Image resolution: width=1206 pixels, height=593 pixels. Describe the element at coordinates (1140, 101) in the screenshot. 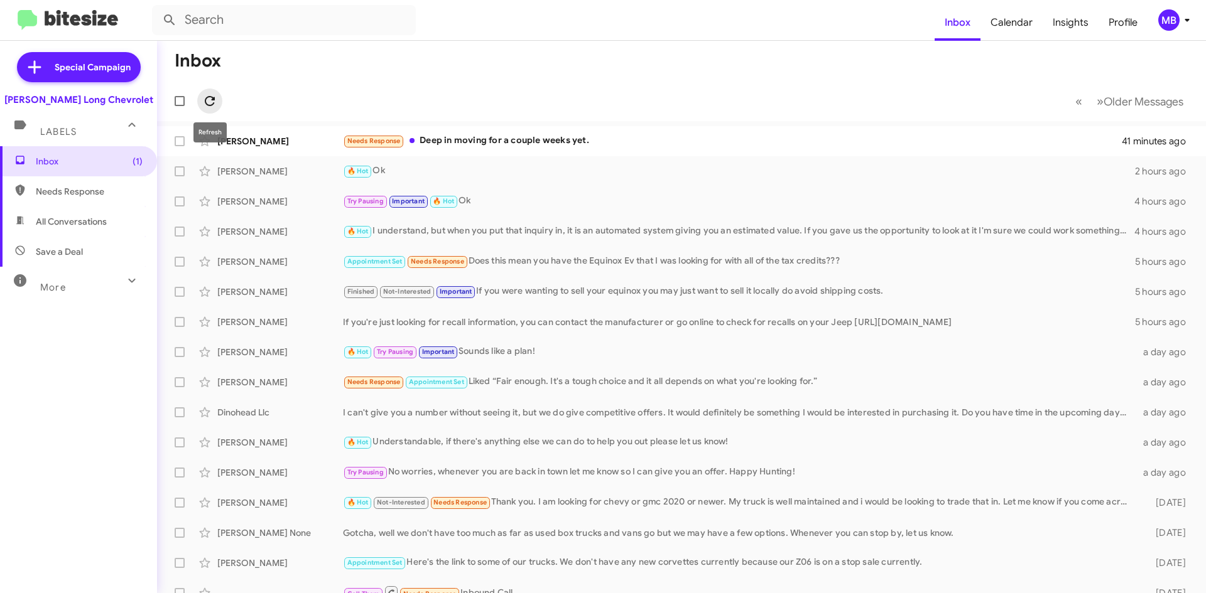

I see `button: Next` at that location.